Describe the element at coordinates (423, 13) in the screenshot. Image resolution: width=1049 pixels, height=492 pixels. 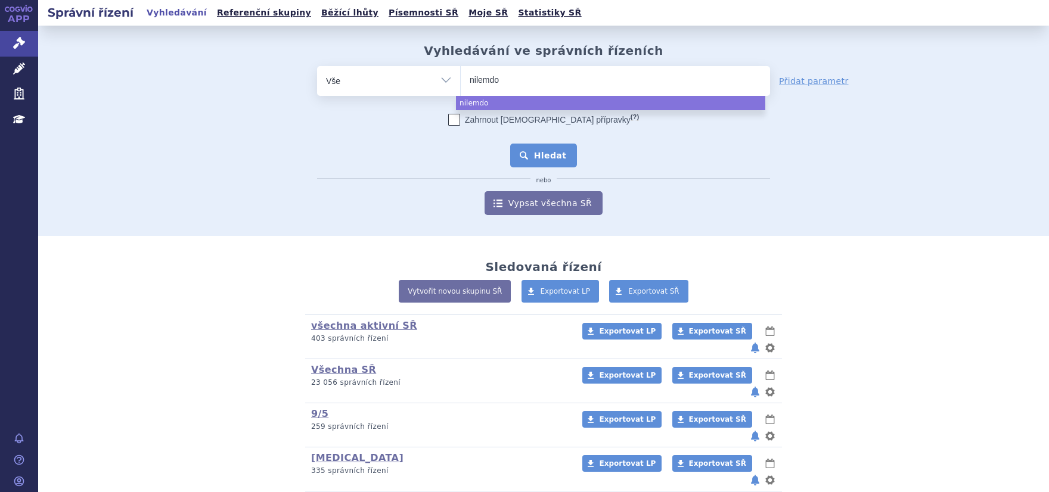
I see `a: Písemnosti SŘ` at that location.